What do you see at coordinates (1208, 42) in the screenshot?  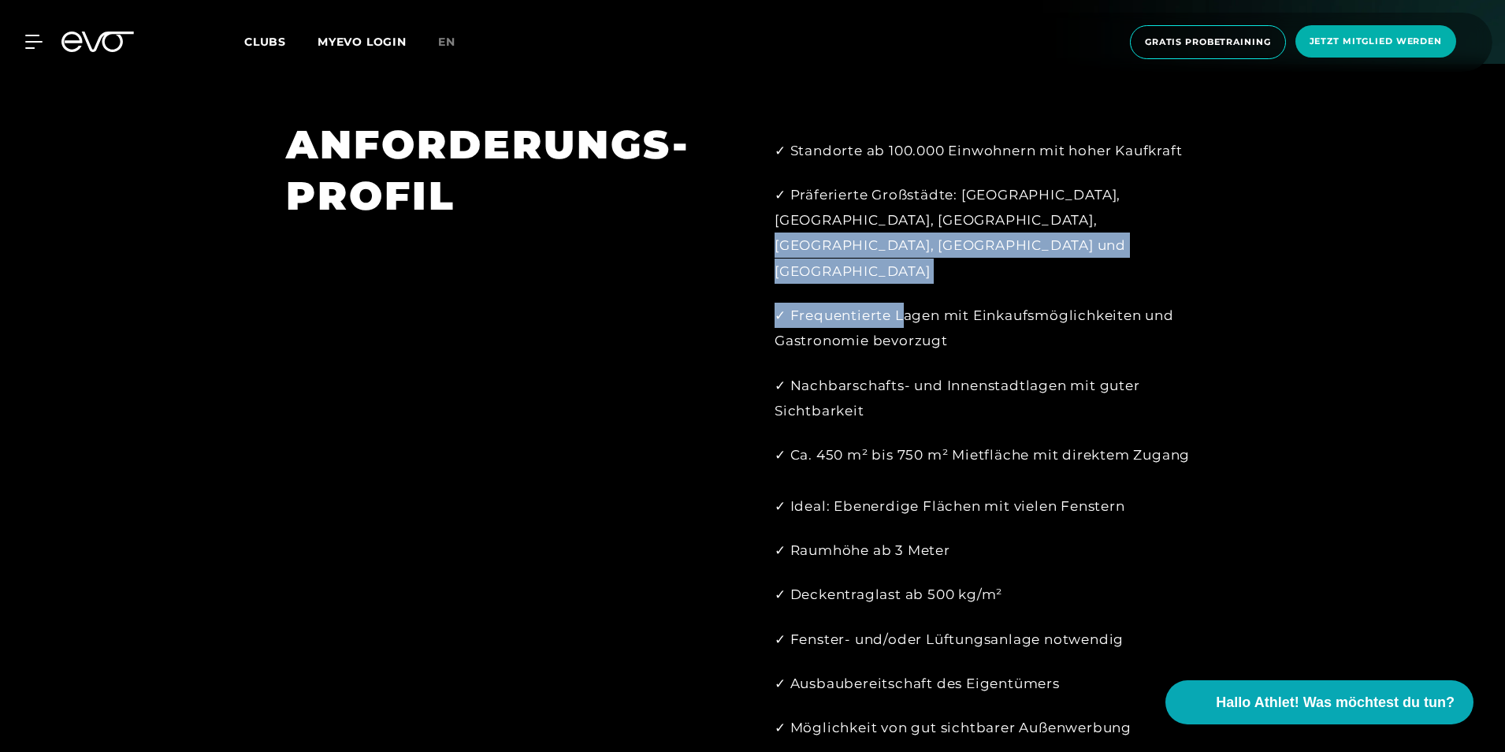 I see `a: Gratis Probetraining` at bounding box center [1208, 42].